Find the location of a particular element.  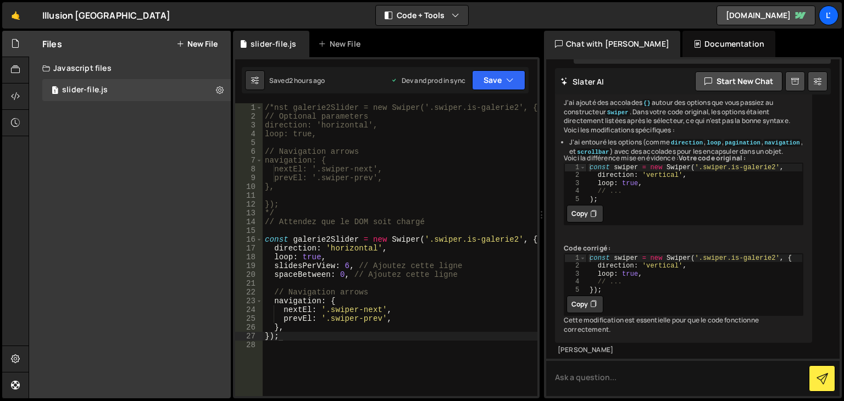

span: 1 is located at coordinates (55, 91).